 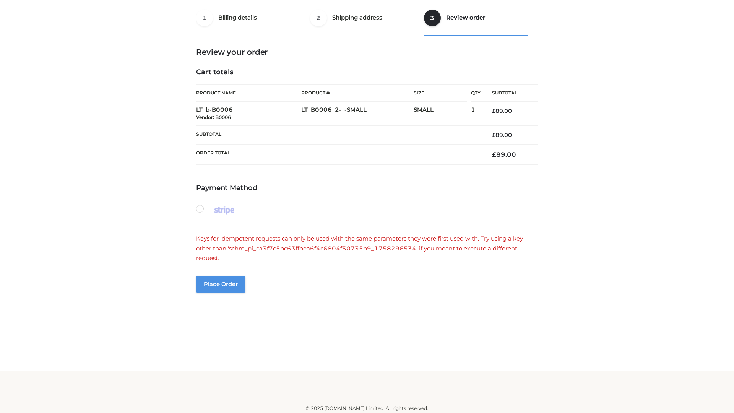 I want to click on th: Qty, so click(x=476, y=93).